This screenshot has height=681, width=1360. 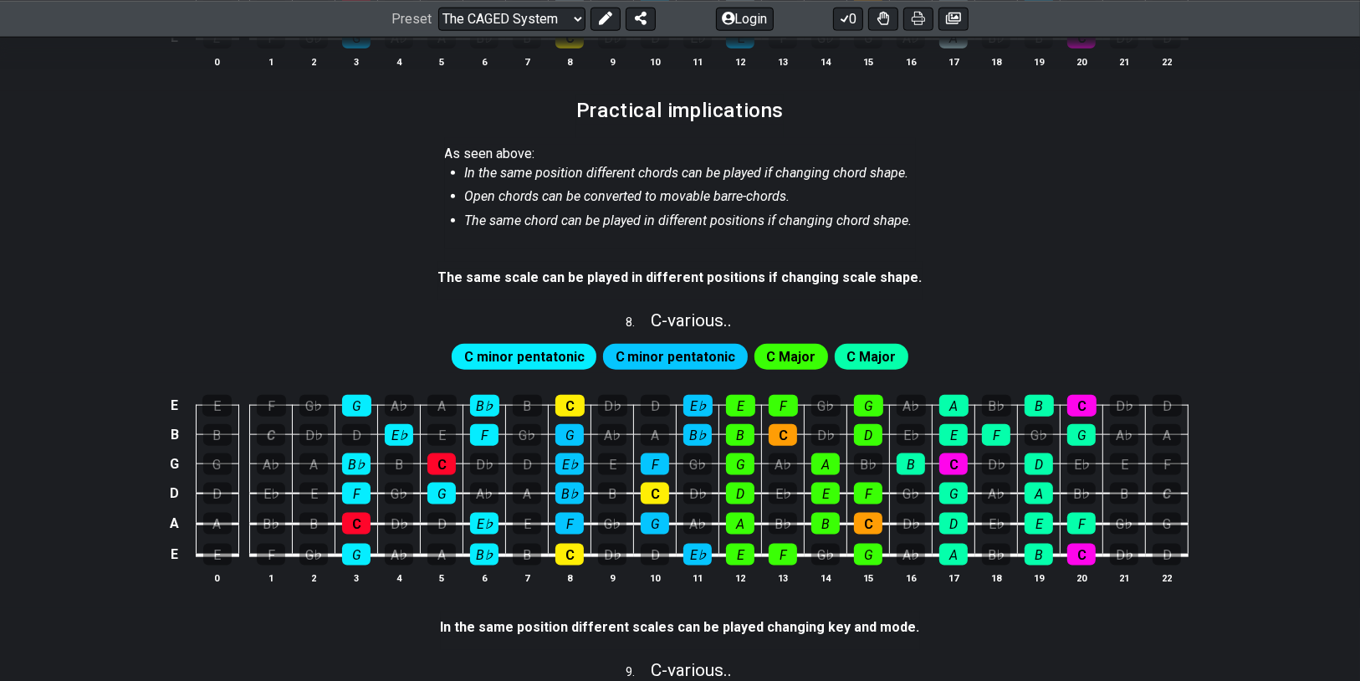 What do you see at coordinates (883, 18) in the screenshot?
I see `button: Toggle Dexterity for all fretkits` at bounding box center [883, 18].